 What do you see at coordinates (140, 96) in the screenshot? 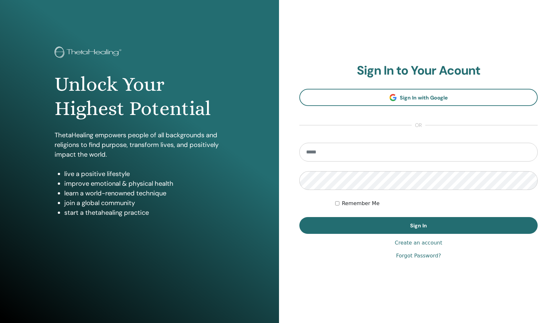
I see `h1: Unlock Your Highest Potential` at bounding box center [140, 96].